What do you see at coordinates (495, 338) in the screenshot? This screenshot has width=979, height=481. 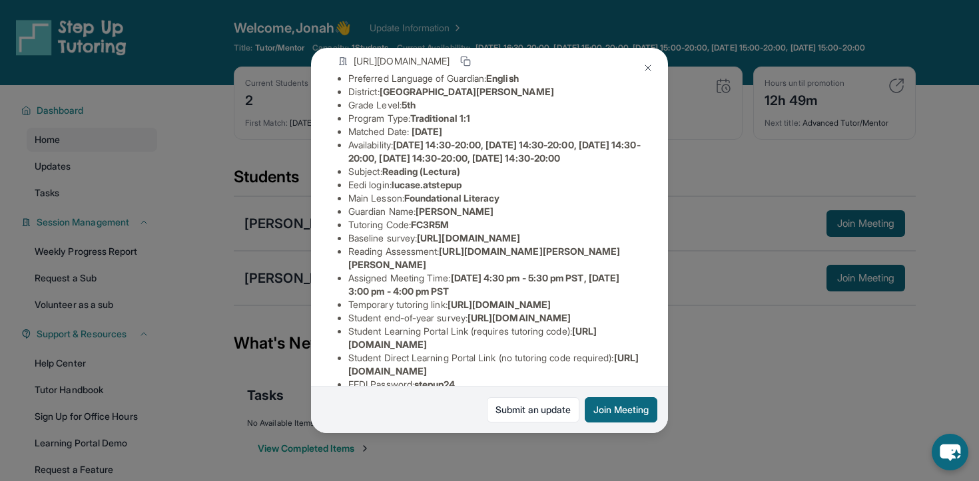 I see `li: Student Learning Portal Link (requires tutoring code) :` at bounding box center [495, 338].